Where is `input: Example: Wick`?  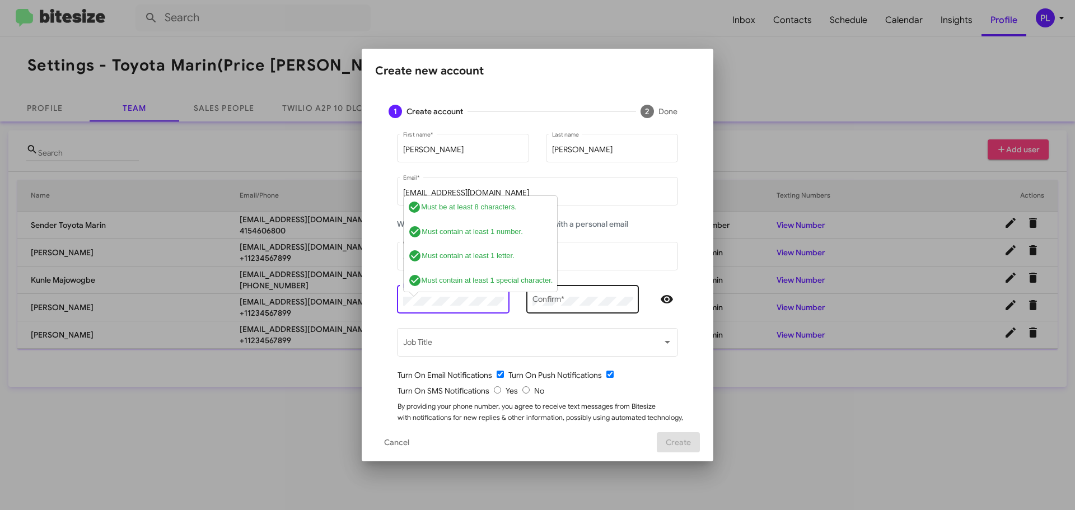
input: Example: Wick is located at coordinates (612, 150).